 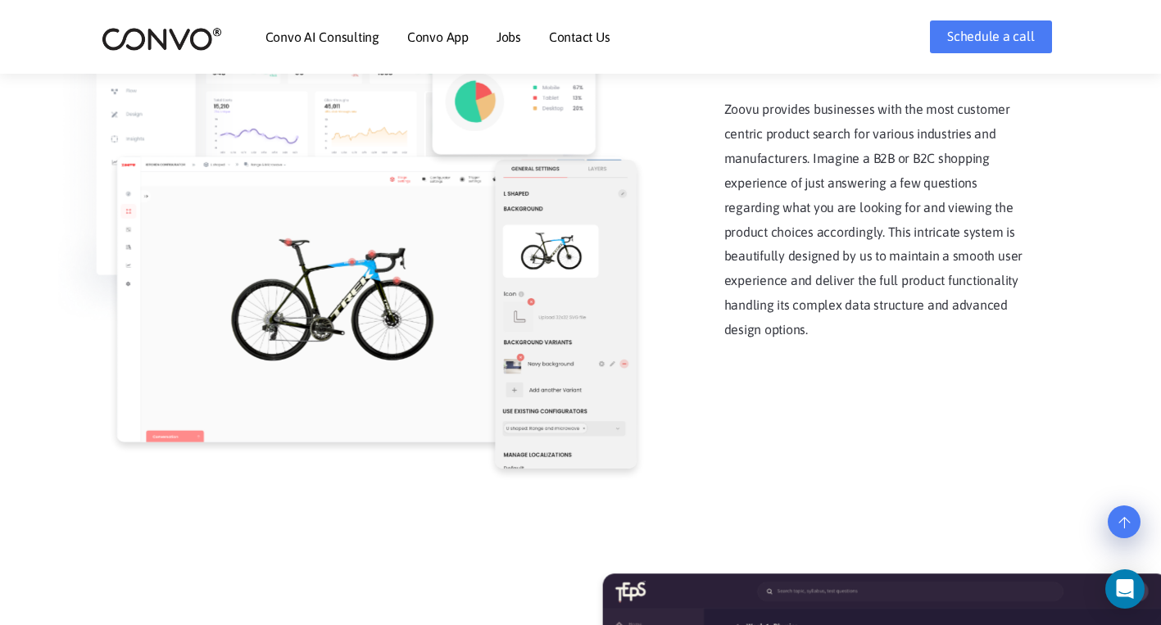 I want to click on a: Jobs, so click(x=509, y=37).